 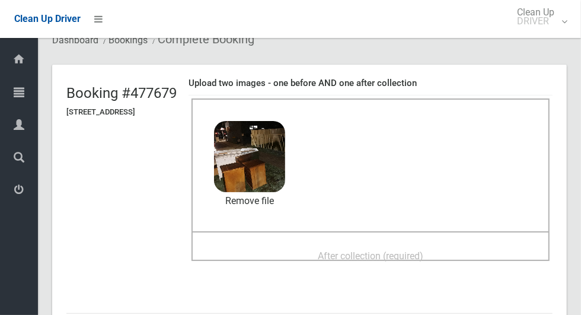 I want to click on a: Remove file, so click(x=250, y=201).